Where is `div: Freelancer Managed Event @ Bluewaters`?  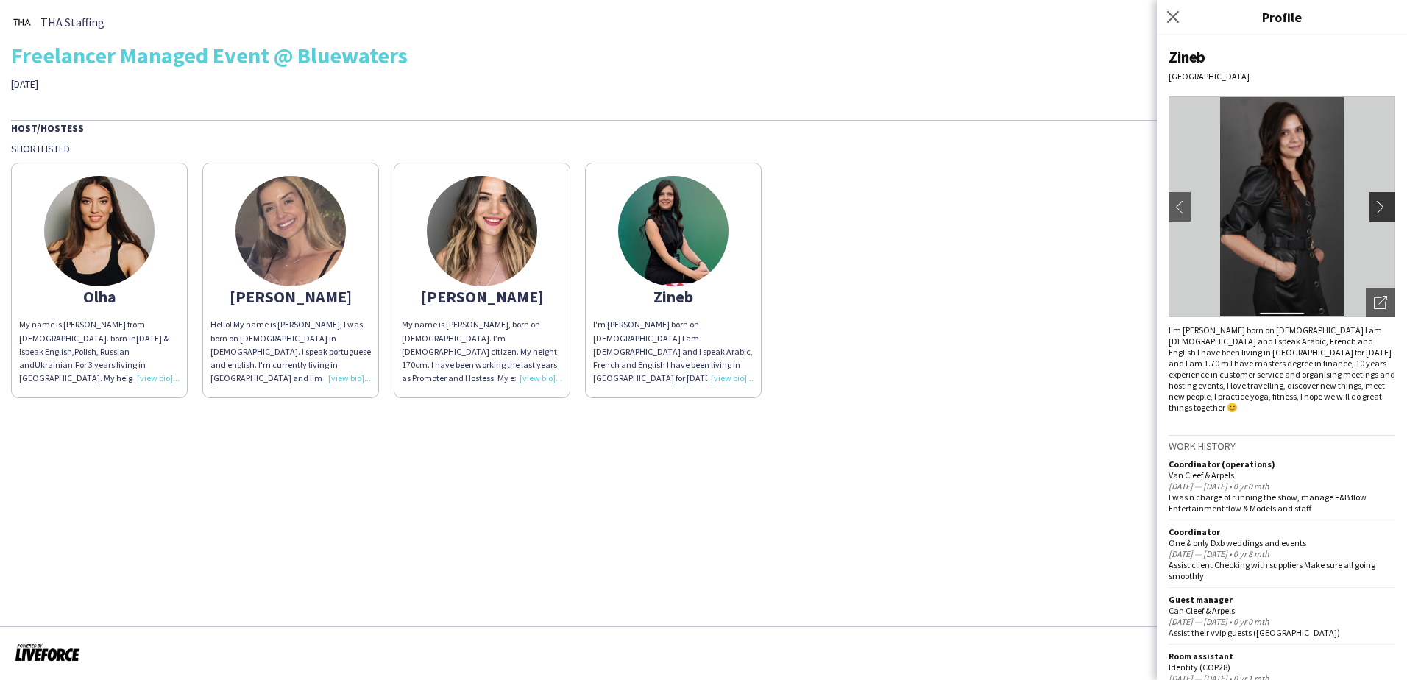 div: Freelancer Managed Event @ Bluewaters is located at coordinates (704, 55).